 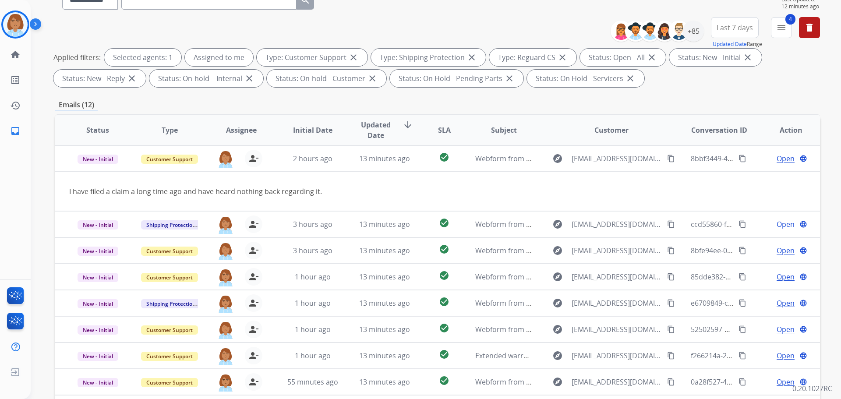 I want to click on div: Type: Shipping Protection, so click(x=428, y=57).